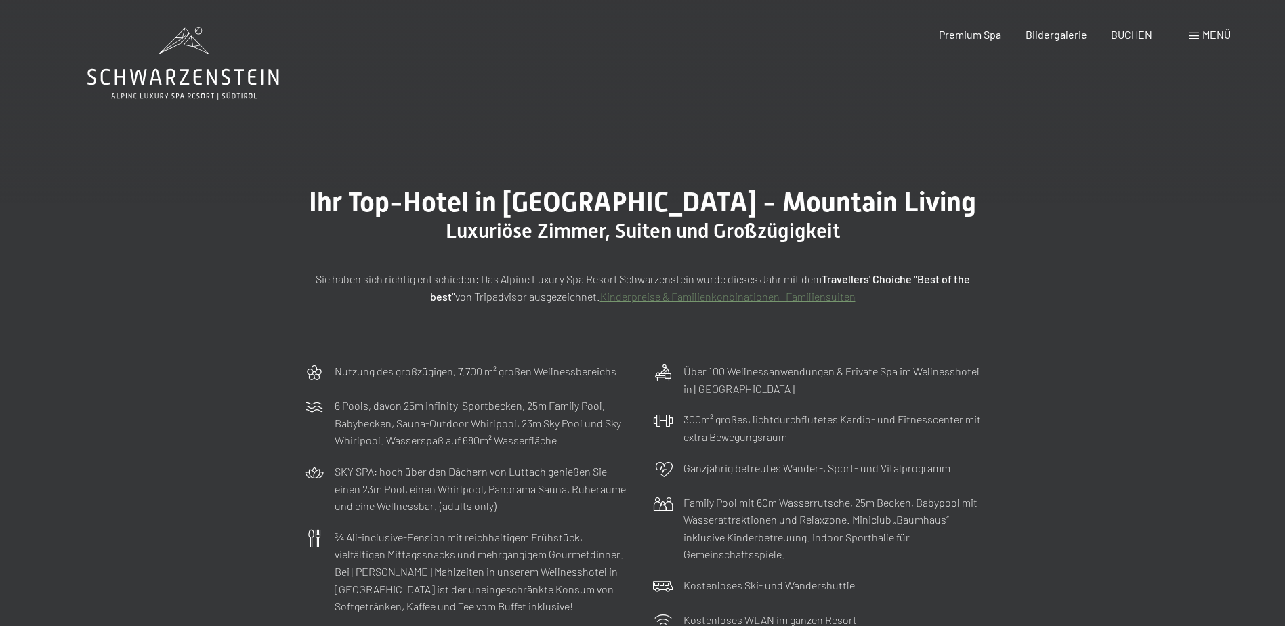  What do you see at coordinates (817, 468) in the screenshot?
I see `p: Ganzjährig betreutes Wander-, Sport- und Vitalprogramm` at bounding box center [817, 468].